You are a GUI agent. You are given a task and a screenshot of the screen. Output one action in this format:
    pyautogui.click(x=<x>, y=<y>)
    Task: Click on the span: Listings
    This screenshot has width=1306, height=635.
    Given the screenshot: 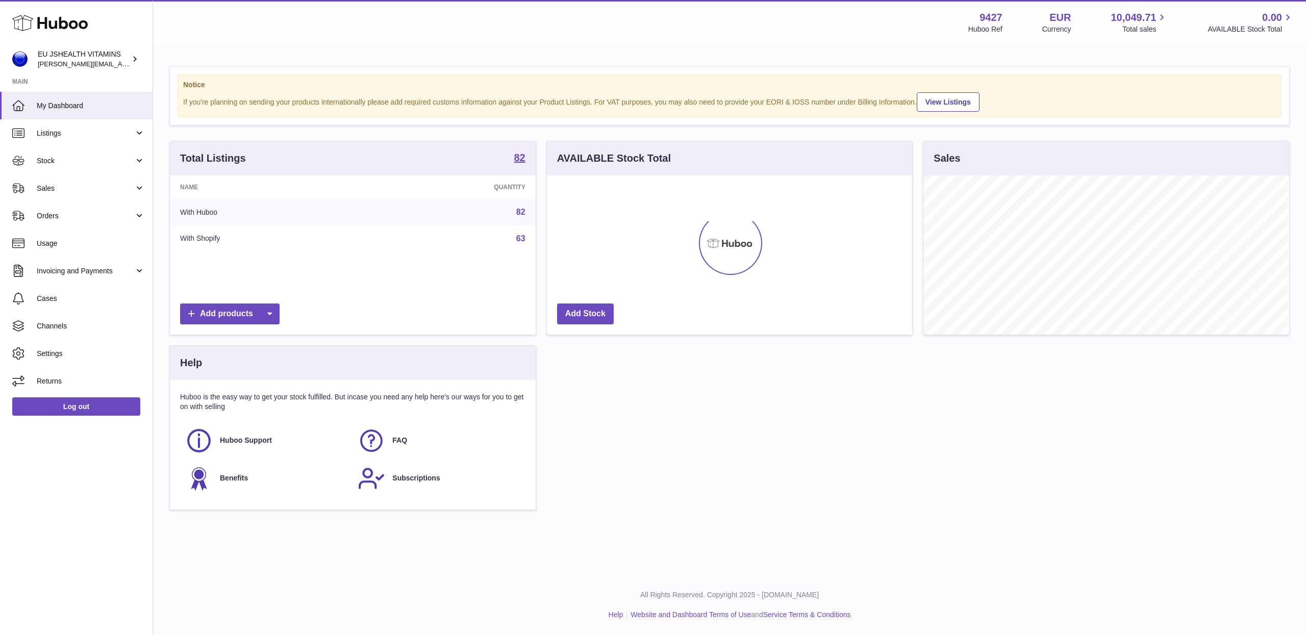 What is the action you would take?
    pyautogui.click(x=85, y=133)
    